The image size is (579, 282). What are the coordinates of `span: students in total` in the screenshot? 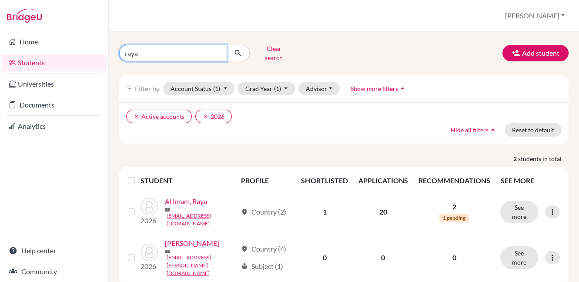 It's located at (543, 158).